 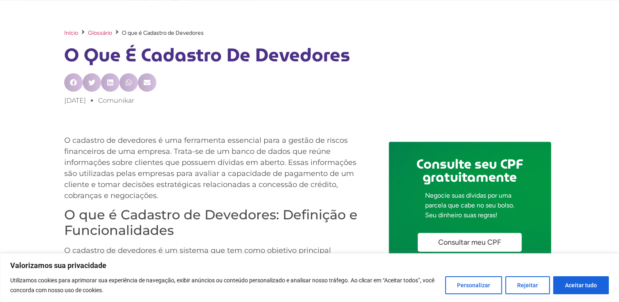 What do you see at coordinates (470, 242) in the screenshot?
I see `a: Consultar meu CPF` at bounding box center [470, 242].